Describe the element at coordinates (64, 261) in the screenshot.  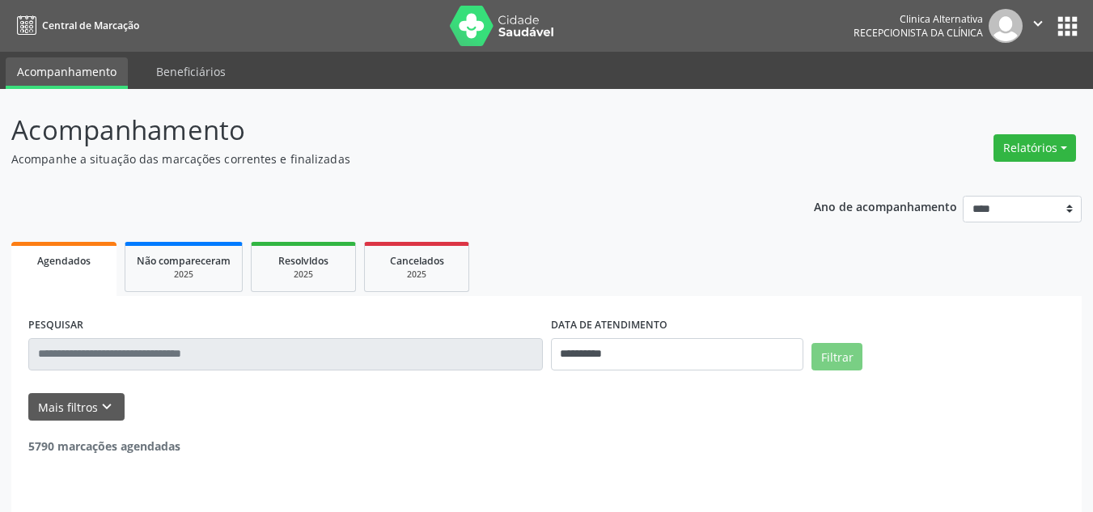
I see `span: Agendados` at that location.